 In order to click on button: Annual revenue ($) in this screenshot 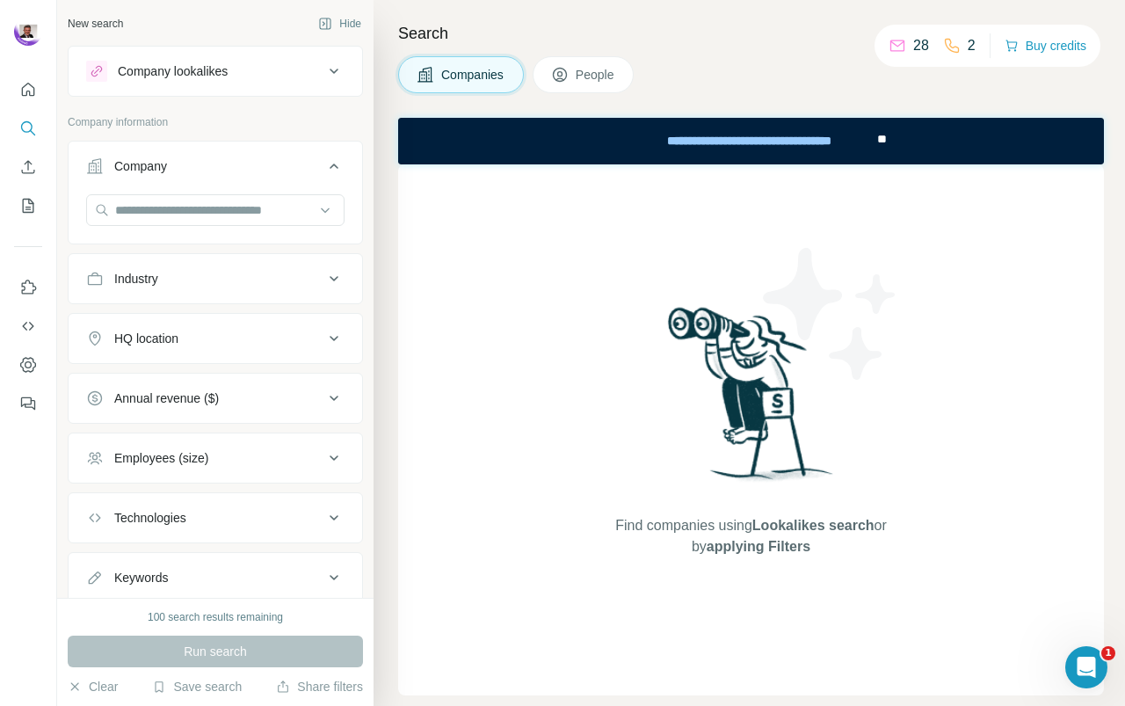, I will do `click(215, 398)`.